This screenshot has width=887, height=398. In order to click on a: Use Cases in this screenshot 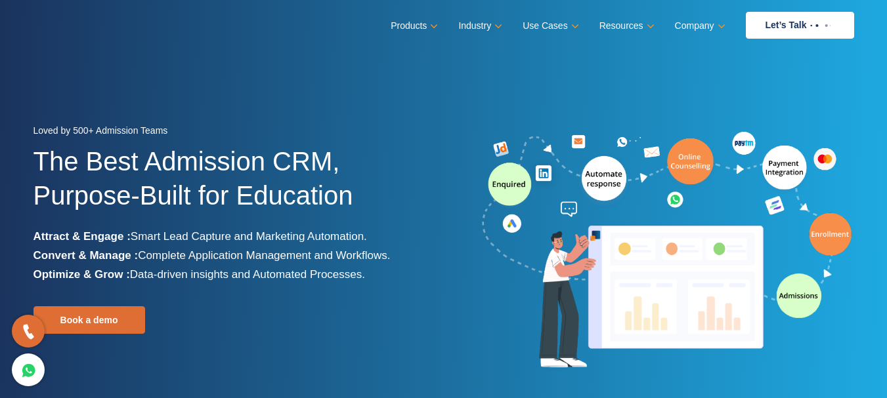, I will do `click(549, 26)`.